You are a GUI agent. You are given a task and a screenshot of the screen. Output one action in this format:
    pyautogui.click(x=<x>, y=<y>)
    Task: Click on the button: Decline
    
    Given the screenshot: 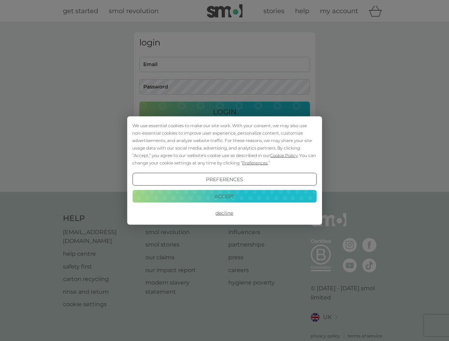 What is the action you would take?
    pyautogui.click(x=224, y=213)
    